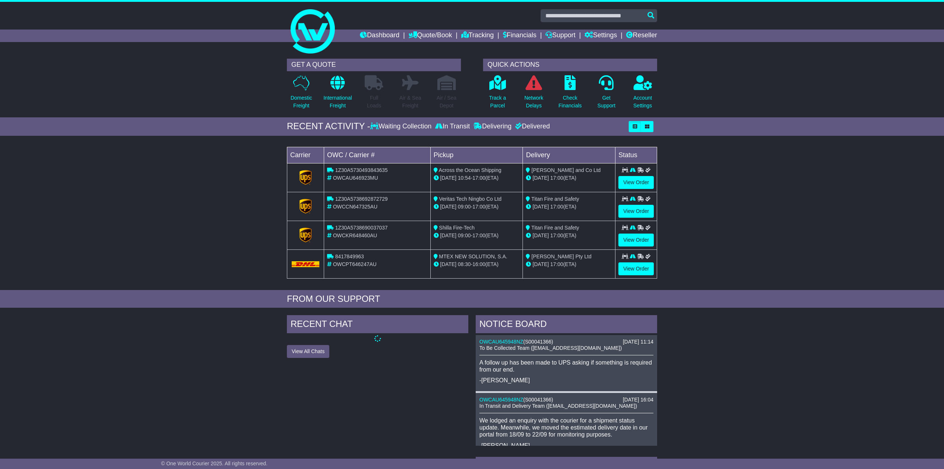 Image resolution: width=944 pixels, height=469 pixels. I want to click on a: InternationalFreight, so click(337, 94).